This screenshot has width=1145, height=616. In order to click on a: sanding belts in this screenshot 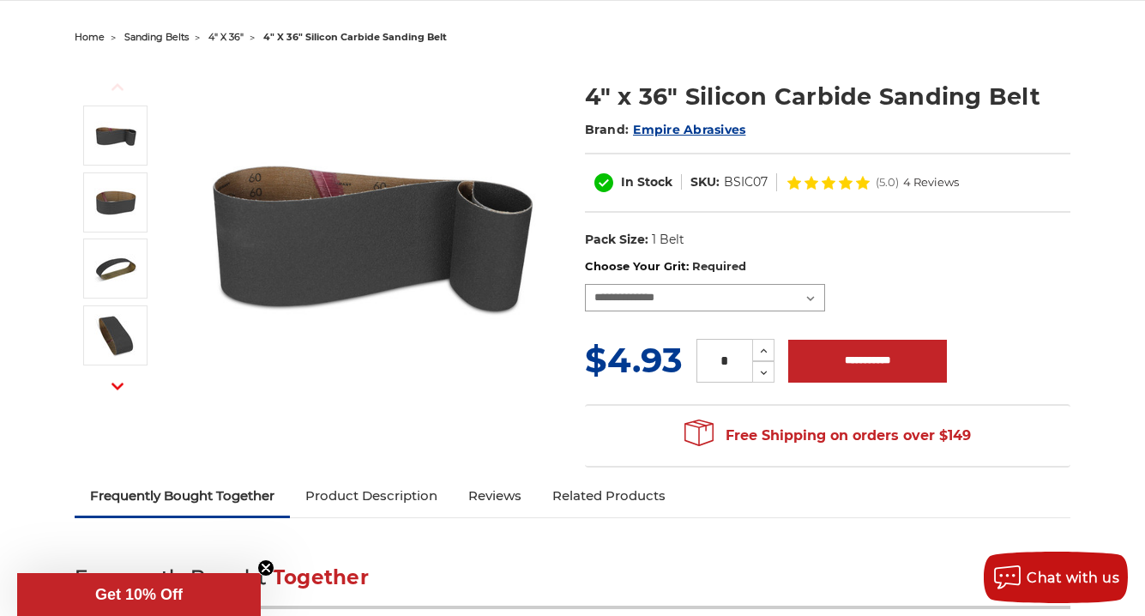, I will do `click(156, 37)`.